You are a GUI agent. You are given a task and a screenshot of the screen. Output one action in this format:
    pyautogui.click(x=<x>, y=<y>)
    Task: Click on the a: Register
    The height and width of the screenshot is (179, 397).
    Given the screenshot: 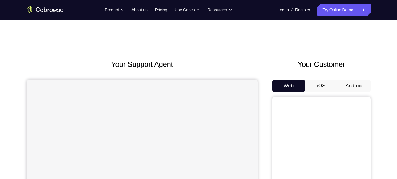 What is the action you would take?
    pyautogui.click(x=303, y=10)
    